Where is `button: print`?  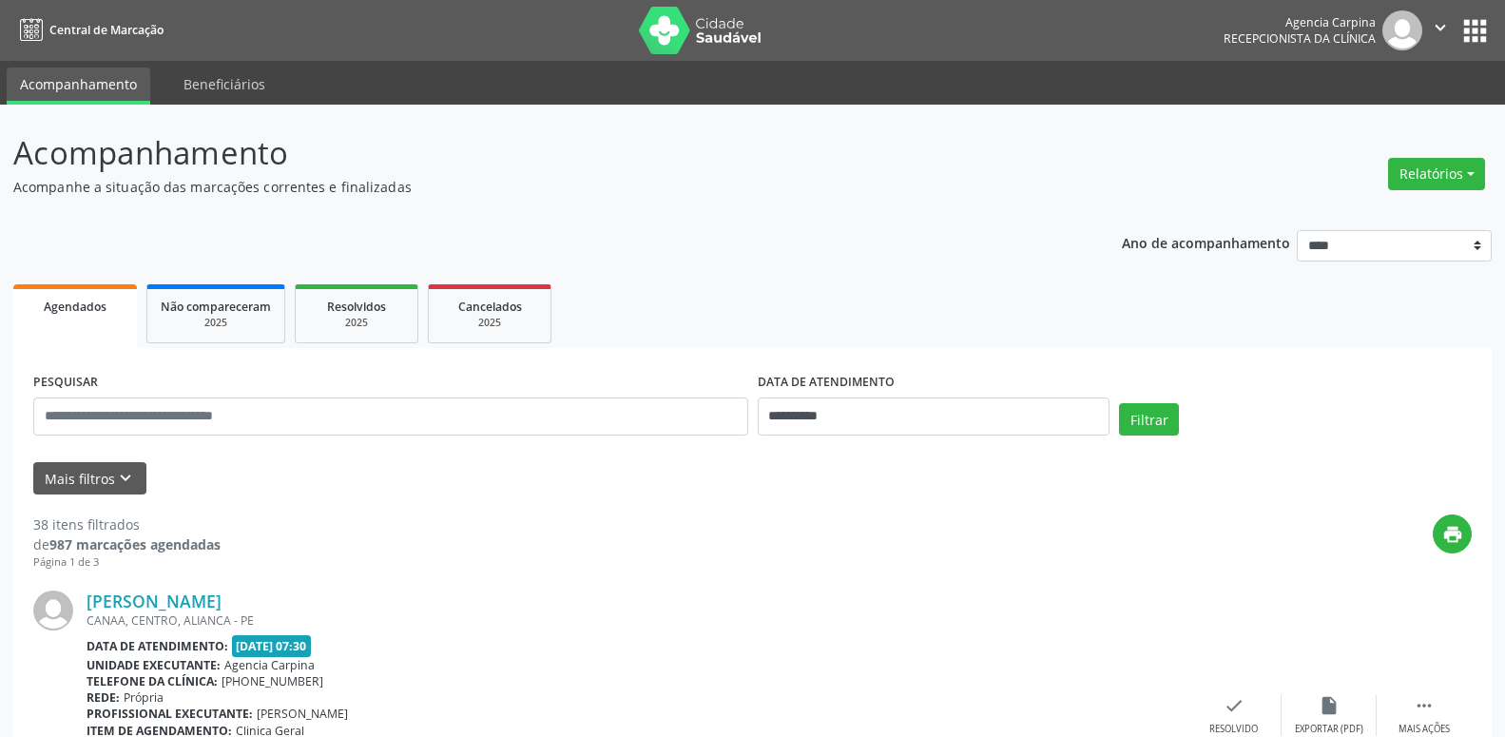
button: print is located at coordinates (1452, 533).